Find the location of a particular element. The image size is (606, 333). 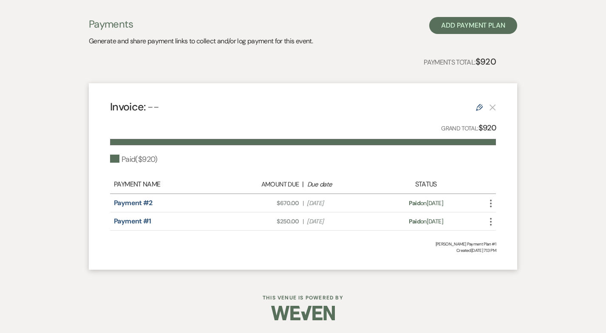

span: $670.00 is located at coordinates (266, 203).